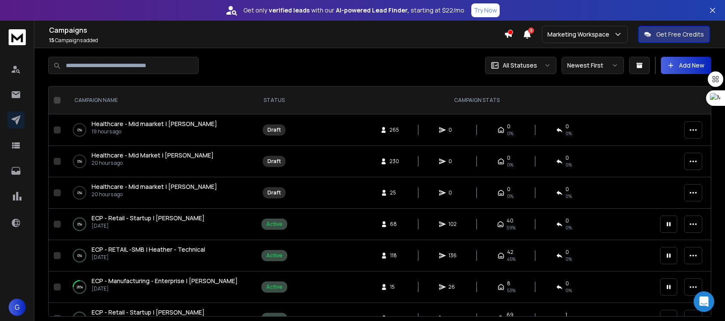 This screenshot has height=321, width=725. I want to click on th: CAMPAIGN STATS, so click(477, 100).